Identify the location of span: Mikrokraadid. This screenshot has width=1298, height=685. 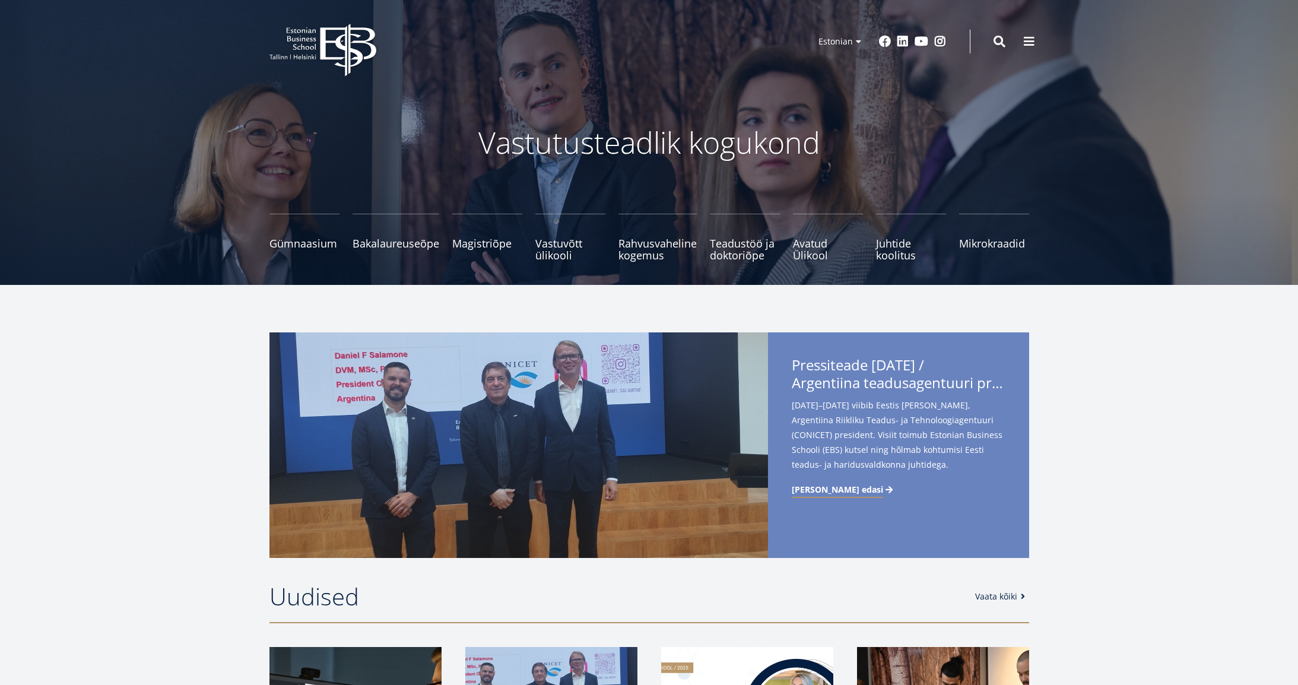
(994, 243).